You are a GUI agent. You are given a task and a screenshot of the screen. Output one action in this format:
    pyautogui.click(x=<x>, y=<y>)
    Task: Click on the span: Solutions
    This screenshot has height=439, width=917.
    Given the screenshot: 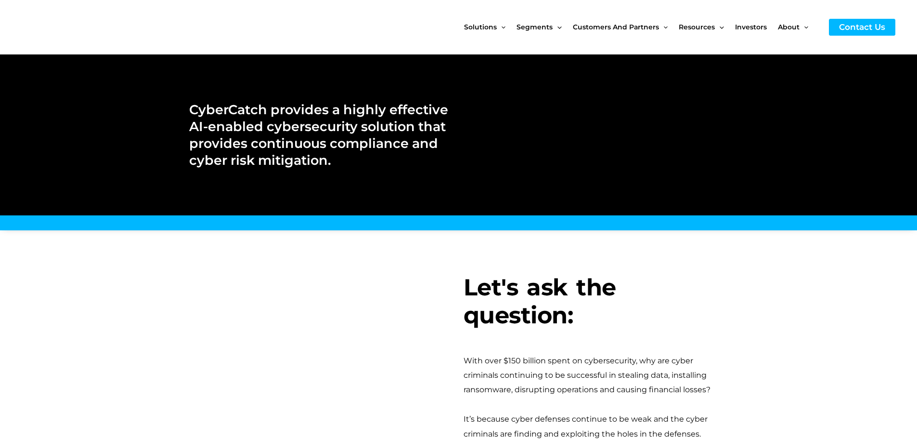 What is the action you would take?
    pyautogui.click(x=481, y=27)
    